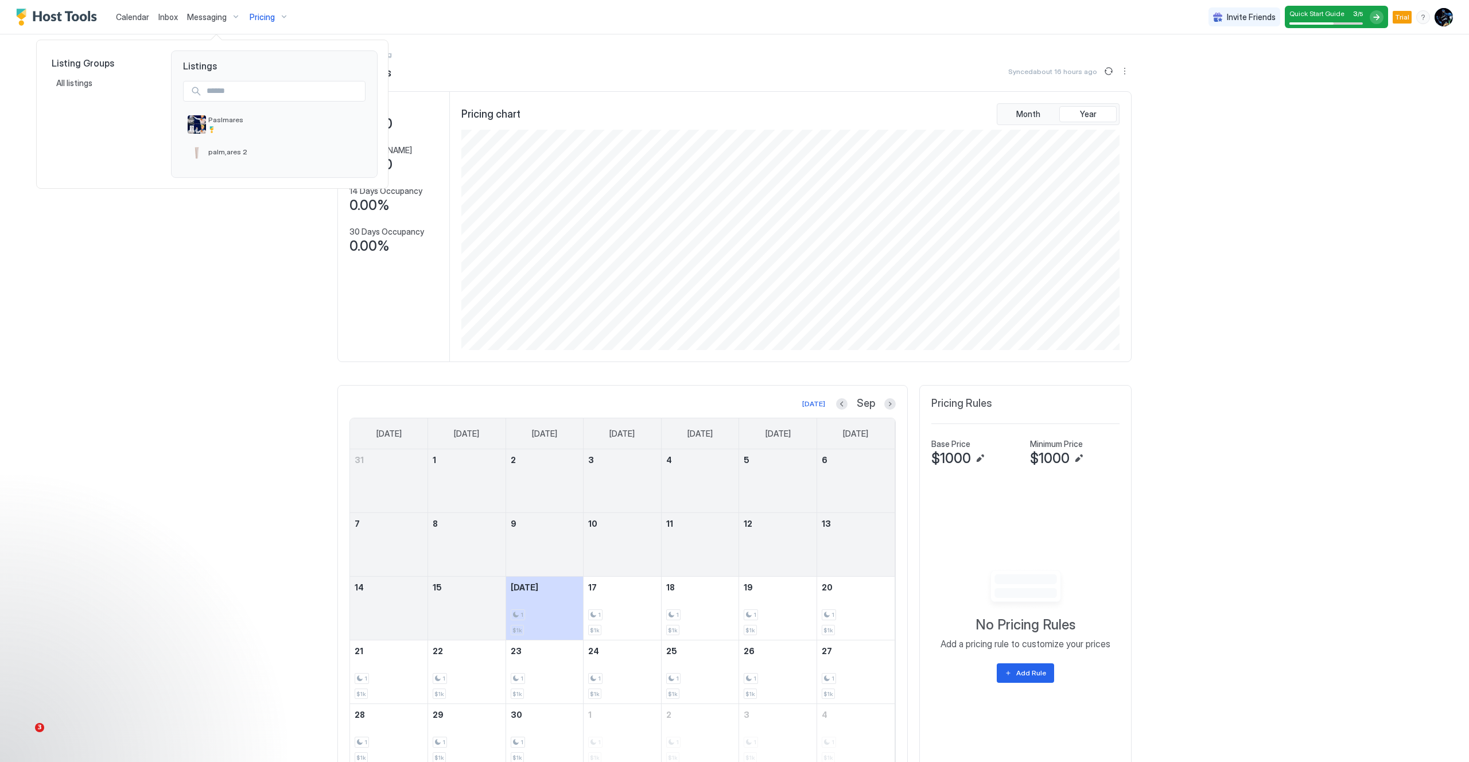  What do you see at coordinates (75, 83) in the screenshot?
I see `span: All listings` at bounding box center [75, 83].